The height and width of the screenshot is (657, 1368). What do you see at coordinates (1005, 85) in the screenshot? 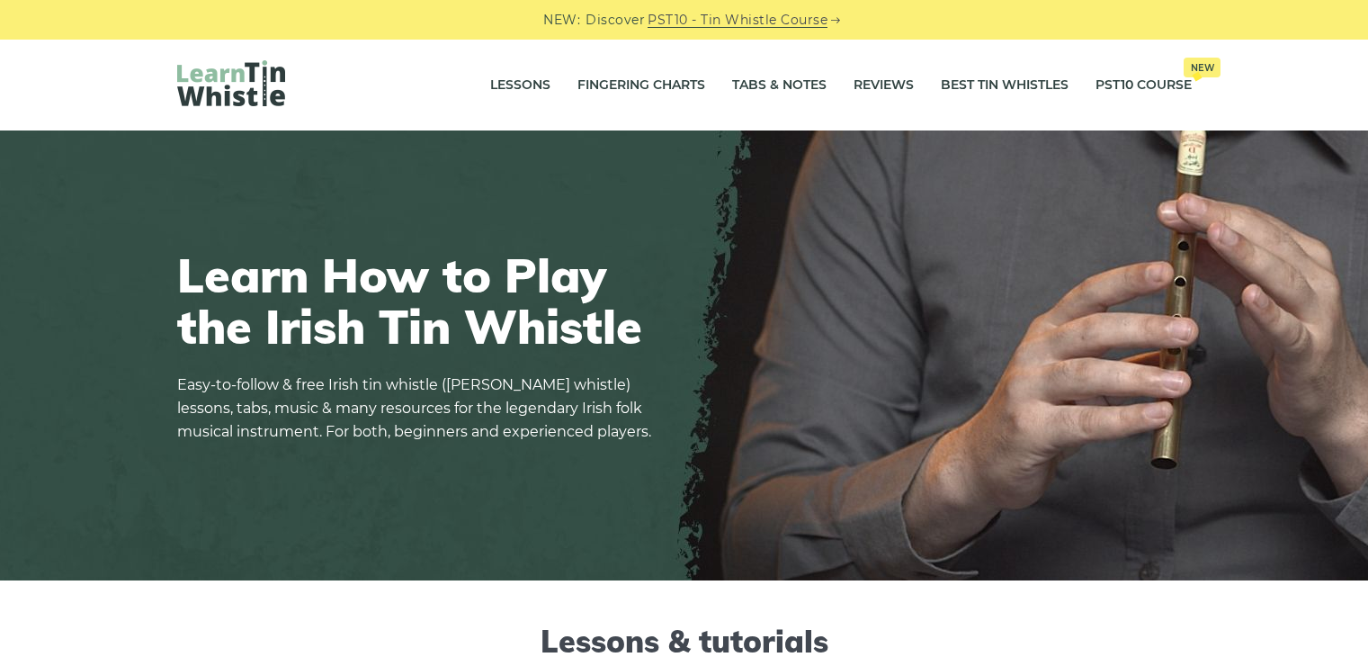
I see `a: Best Tin Whistles` at bounding box center [1005, 85].